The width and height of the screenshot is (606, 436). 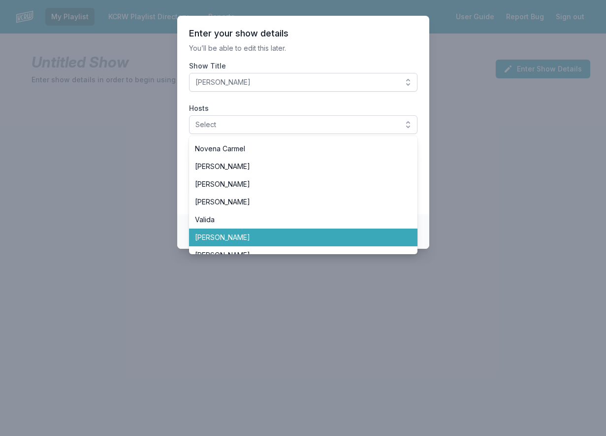 I want to click on label: Hosts, so click(x=303, y=108).